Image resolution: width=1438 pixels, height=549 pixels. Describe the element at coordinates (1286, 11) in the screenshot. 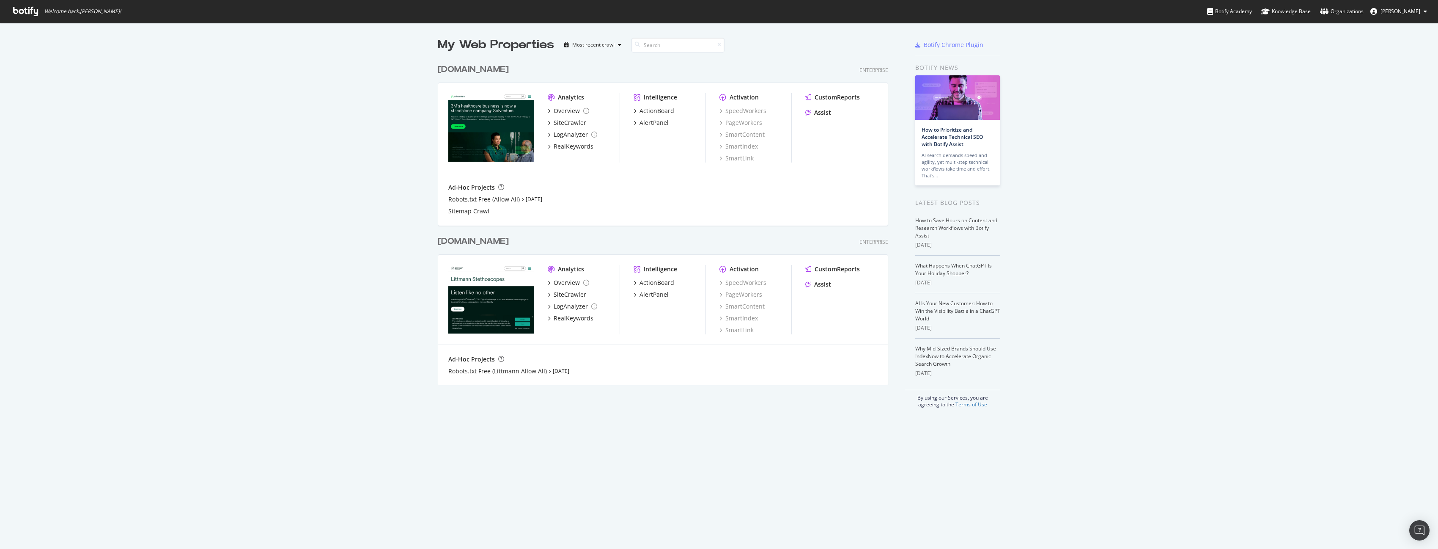

I see `div: Knowledge Base` at that location.